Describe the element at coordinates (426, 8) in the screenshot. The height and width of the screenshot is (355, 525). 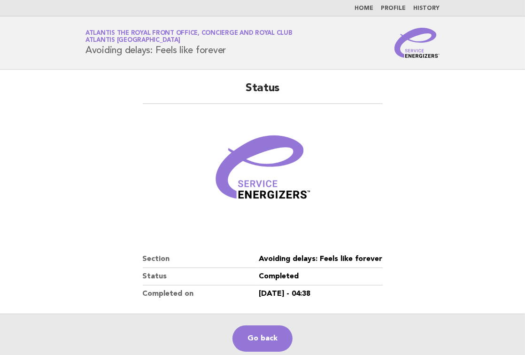
I see `a: History` at that location.